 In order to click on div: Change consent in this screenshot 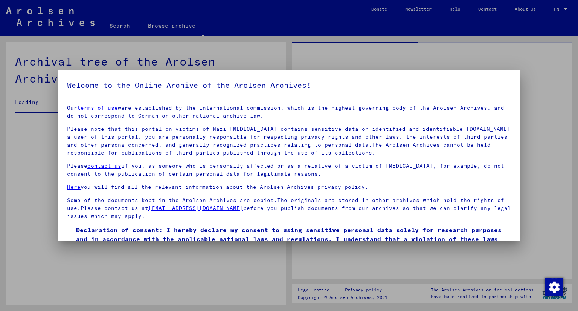, I will do `click(554, 287)`.